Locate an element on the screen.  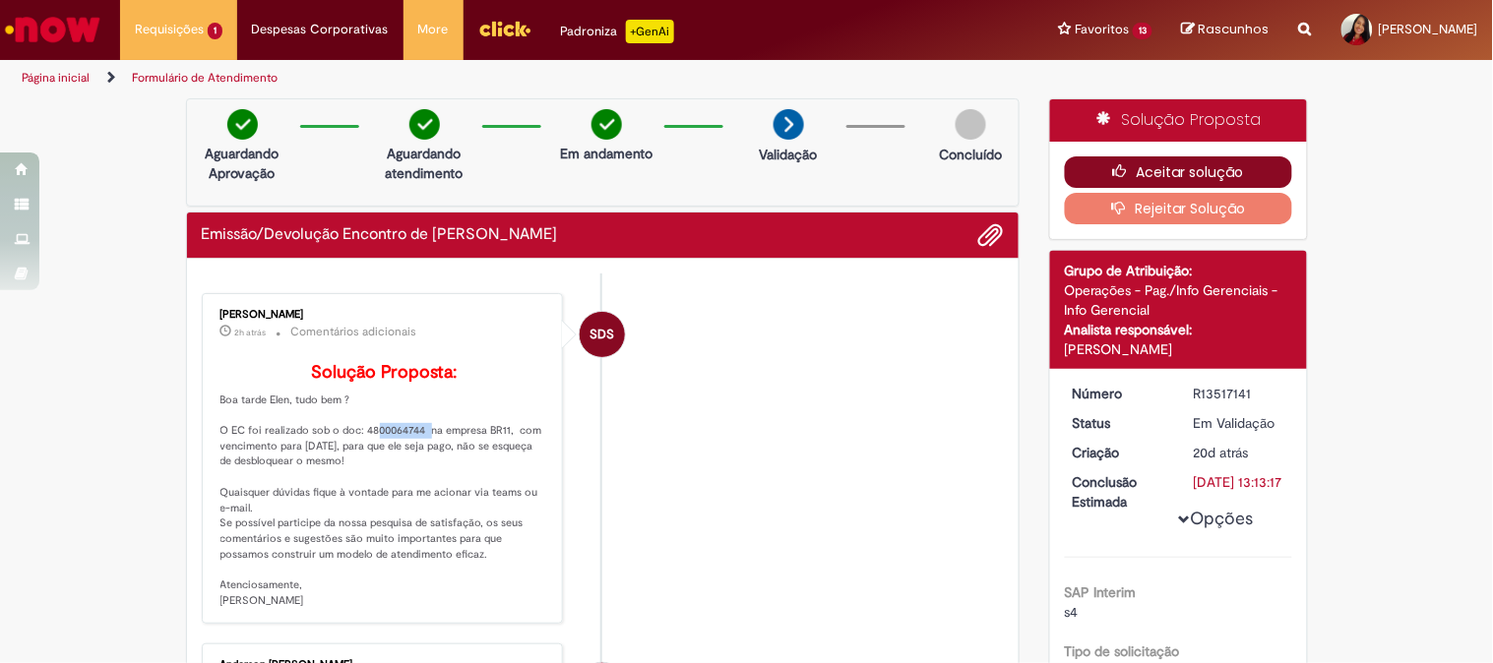
span: 13 is located at coordinates (1143, 31).